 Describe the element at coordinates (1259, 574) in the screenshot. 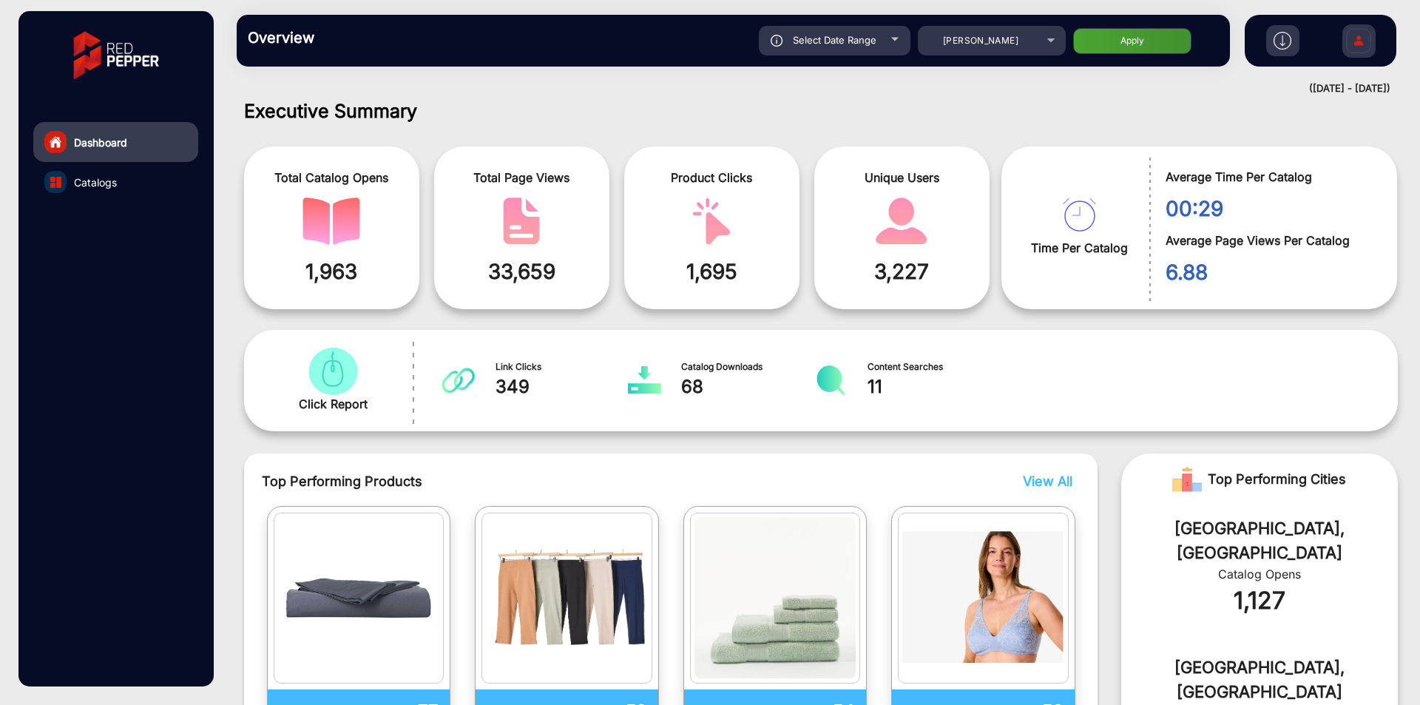

I see `div: Catalog Opens` at that location.